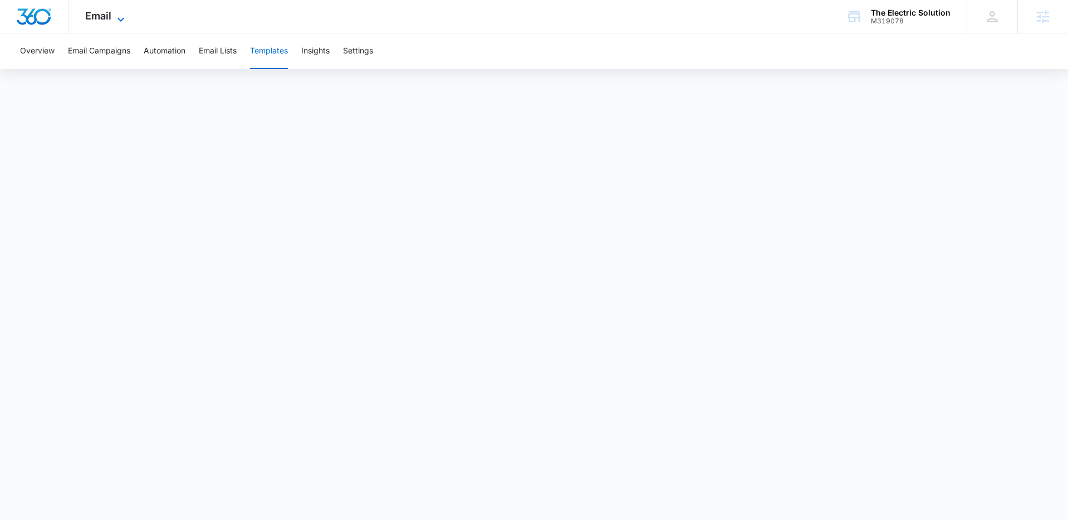 This screenshot has height=520, width=1068. What do you see at coordinates (315, 51) in the screenshot?
I see `button: Insights` at bounding box center [315, 51].